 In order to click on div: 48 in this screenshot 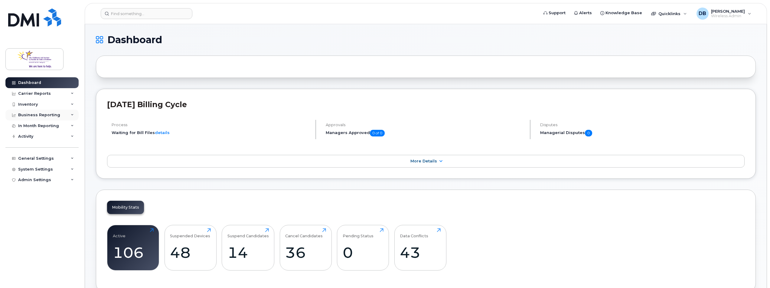, I will do `click(190, 253)`.